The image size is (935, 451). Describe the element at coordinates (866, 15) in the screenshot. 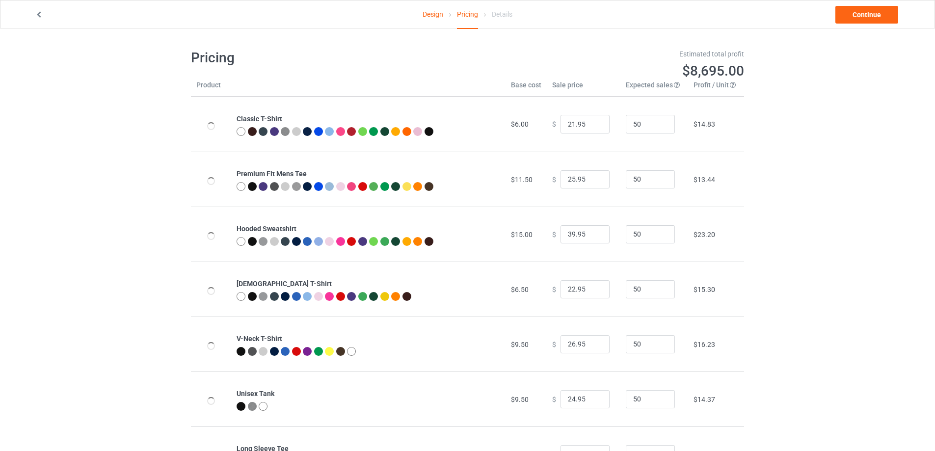

I see `a: Continue` at that location.